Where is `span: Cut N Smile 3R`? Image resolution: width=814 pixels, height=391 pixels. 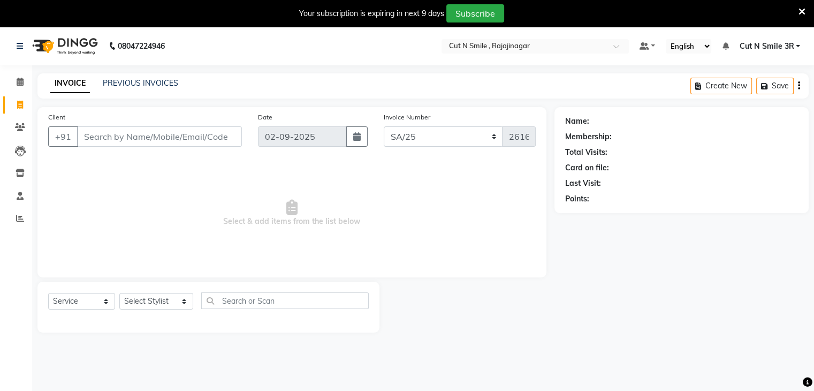
span: Cut N Smile 3R is located at coordinates (766, 46).